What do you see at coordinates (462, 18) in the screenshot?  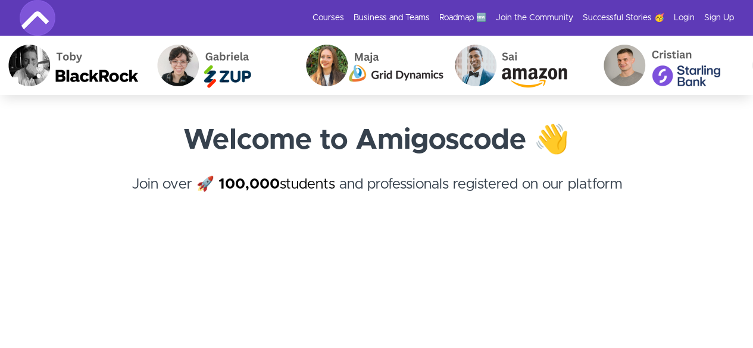 I see `a: Roadmap 🆕` at bounding box center [462, 18].